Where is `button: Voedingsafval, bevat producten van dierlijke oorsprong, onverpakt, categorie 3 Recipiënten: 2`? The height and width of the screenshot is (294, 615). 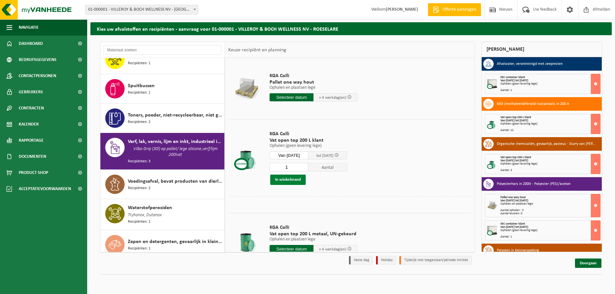 button: Voedingsafval, bevat producten van dierlijke oorsprong, onverpakt, categorie 3 Recipiënten: 2 is located at coordinates (162, 184).